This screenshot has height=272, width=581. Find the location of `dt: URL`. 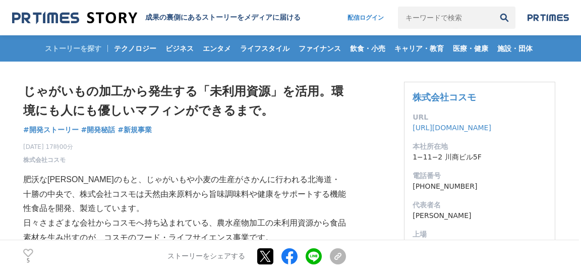

dt: URL is located at coordinates (479, 117).